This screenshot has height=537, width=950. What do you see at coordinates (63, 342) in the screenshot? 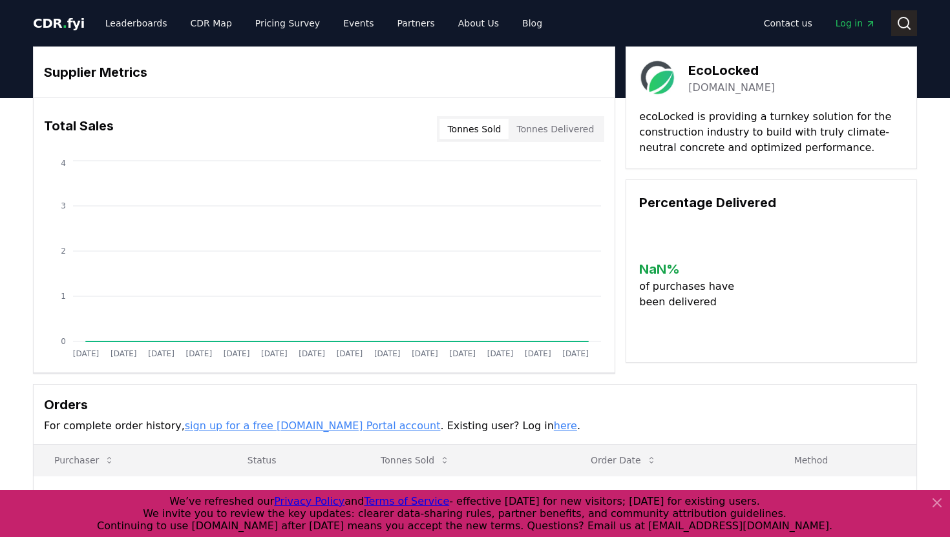
I see `tspan: 0` at bounding box center [63, 342].